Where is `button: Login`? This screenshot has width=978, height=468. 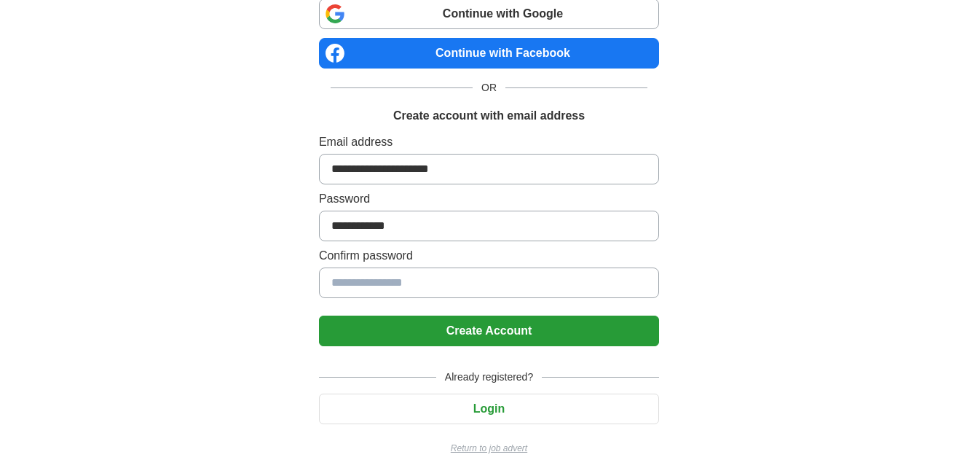
button: Login is located at coordinates (489, 409).